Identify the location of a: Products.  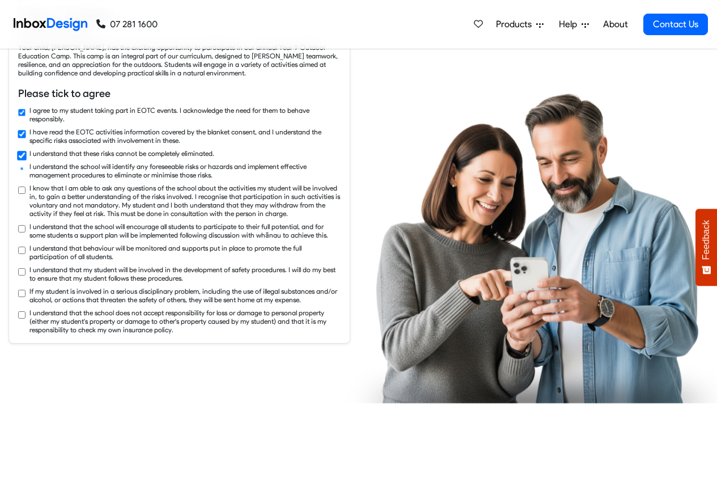
(519, 24).